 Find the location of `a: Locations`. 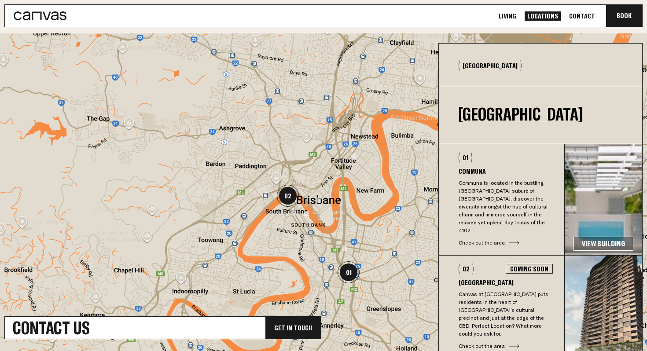

a: Locations is located at coordinates (542, 16).